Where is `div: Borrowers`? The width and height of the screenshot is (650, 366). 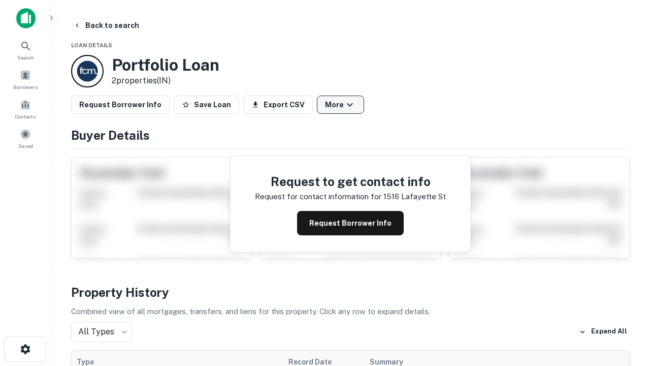 div: Borrowers is located at coordinates (25, 79).